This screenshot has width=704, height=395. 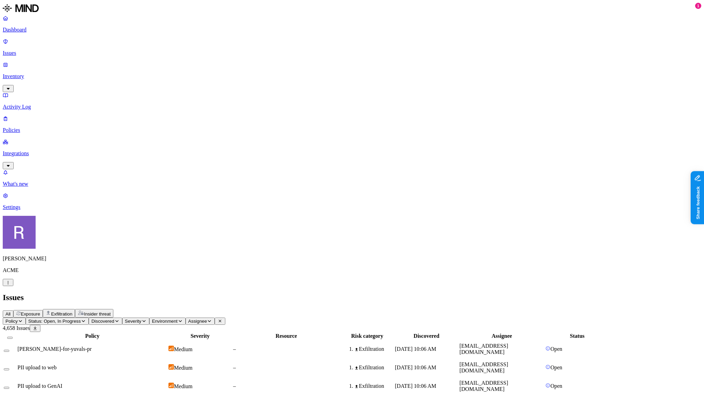 I want to click on p: ACME, so click(x=352, y=270).